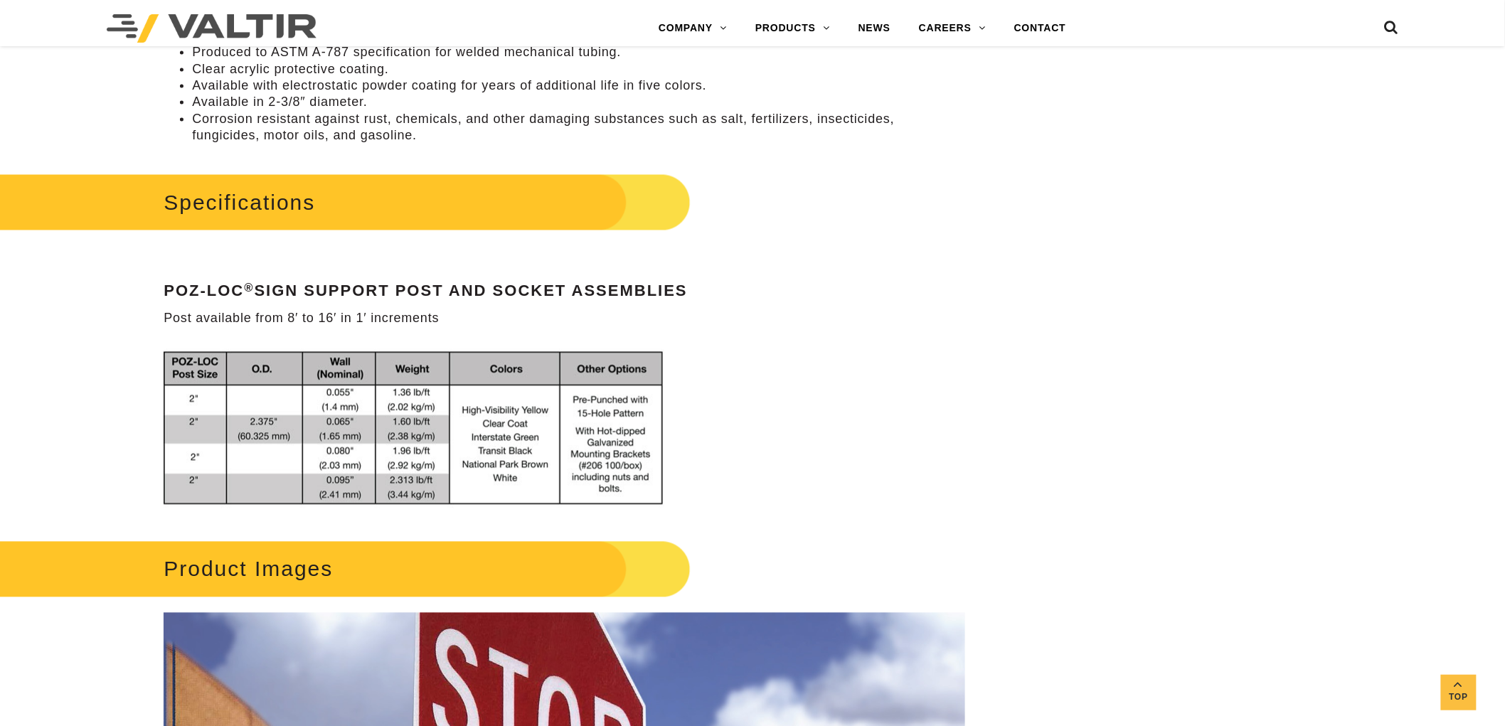 The height and width of the screenshot is (726, 1505). Describe the element at coordinates (874, 28) in the screenshot. I see `a: NEWS` at that location.